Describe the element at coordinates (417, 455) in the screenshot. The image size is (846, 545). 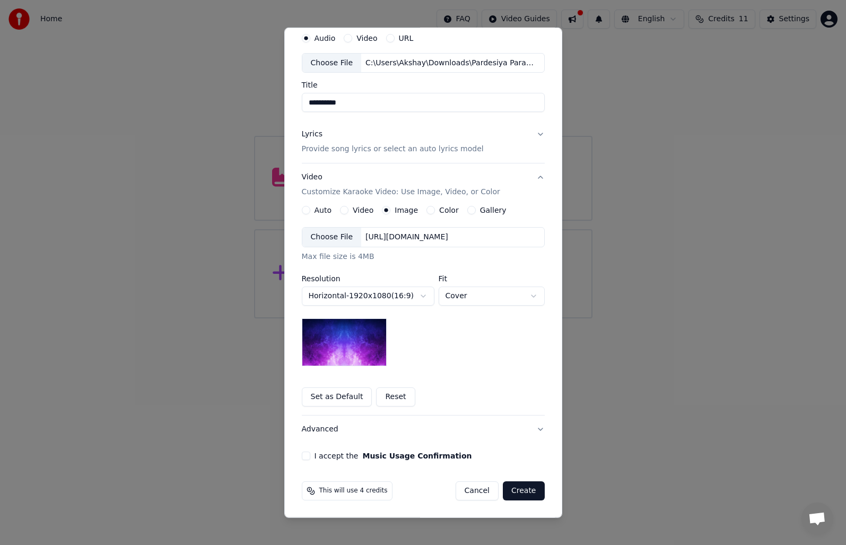
I see `button: I accept the` at that location.